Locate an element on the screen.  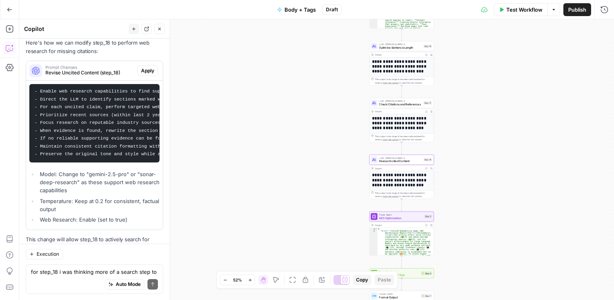
span: Draft is located at coordinates (332, 10).